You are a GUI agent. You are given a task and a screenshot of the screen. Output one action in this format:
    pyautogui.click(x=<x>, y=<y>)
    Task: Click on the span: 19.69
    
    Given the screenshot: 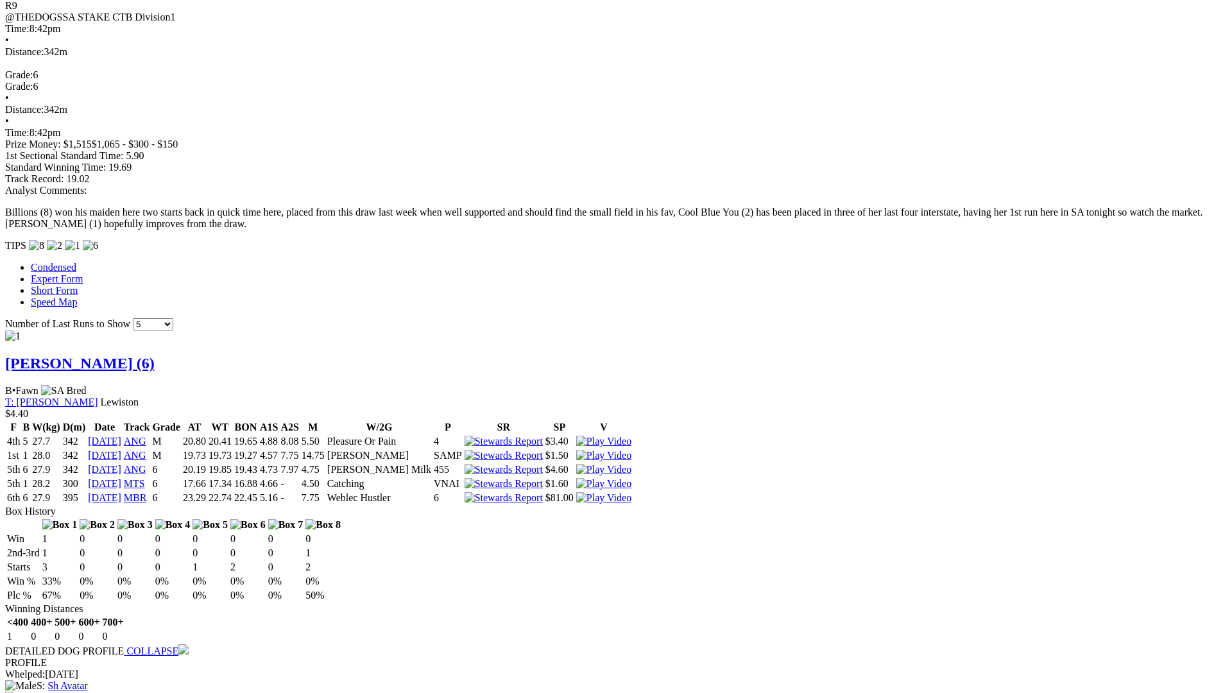 What is the action you would take?
    pyautogui.click(x=120, y=167)
    